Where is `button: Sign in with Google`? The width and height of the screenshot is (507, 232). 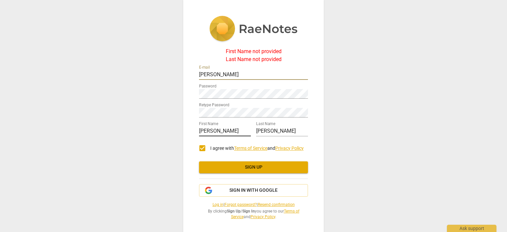 button: Sign in with Google is located at coordinates (253, 190).